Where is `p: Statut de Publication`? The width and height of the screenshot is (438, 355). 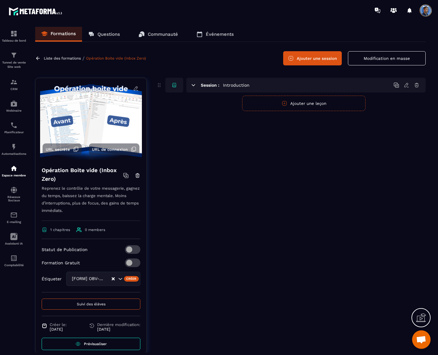
p: Statut de Publication is located at coordinates (64, 250).